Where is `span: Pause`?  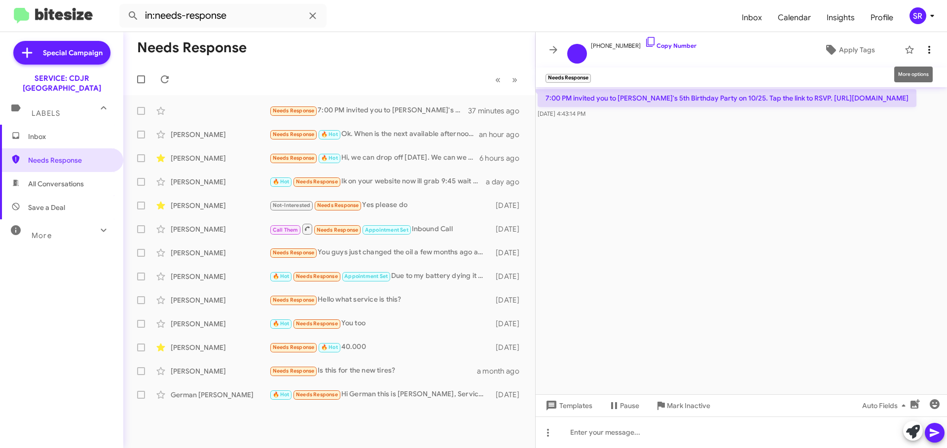
span: Pause is located at coordinates (629, 406).